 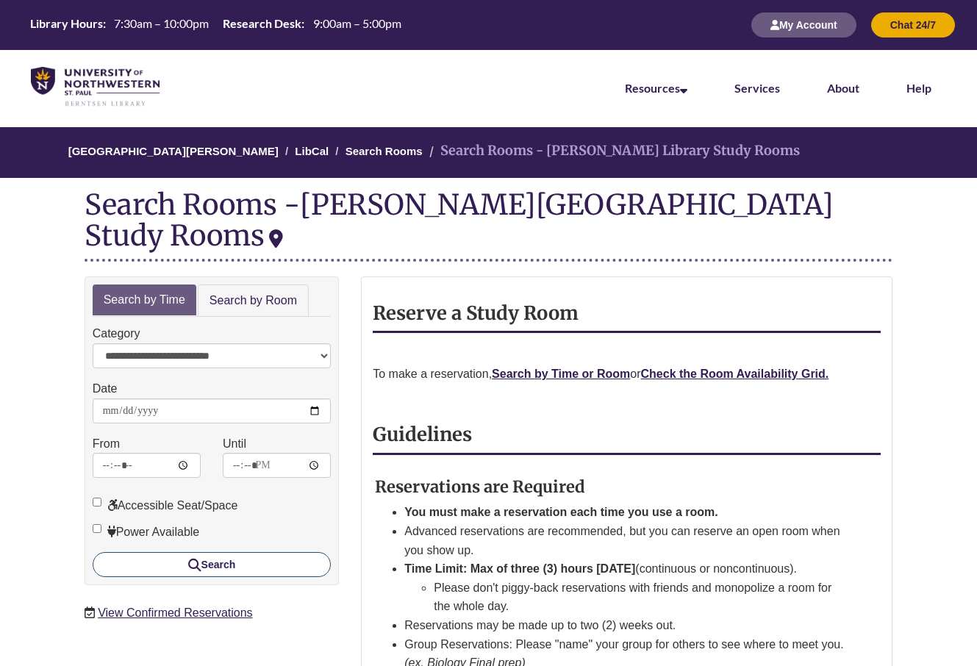 What do you see at coordinates (625, 540) in the screenshot?
I see `li: Advanced reservations are recommended, but you can reserve an open room when you show up.` at bounding box center [625, 540].